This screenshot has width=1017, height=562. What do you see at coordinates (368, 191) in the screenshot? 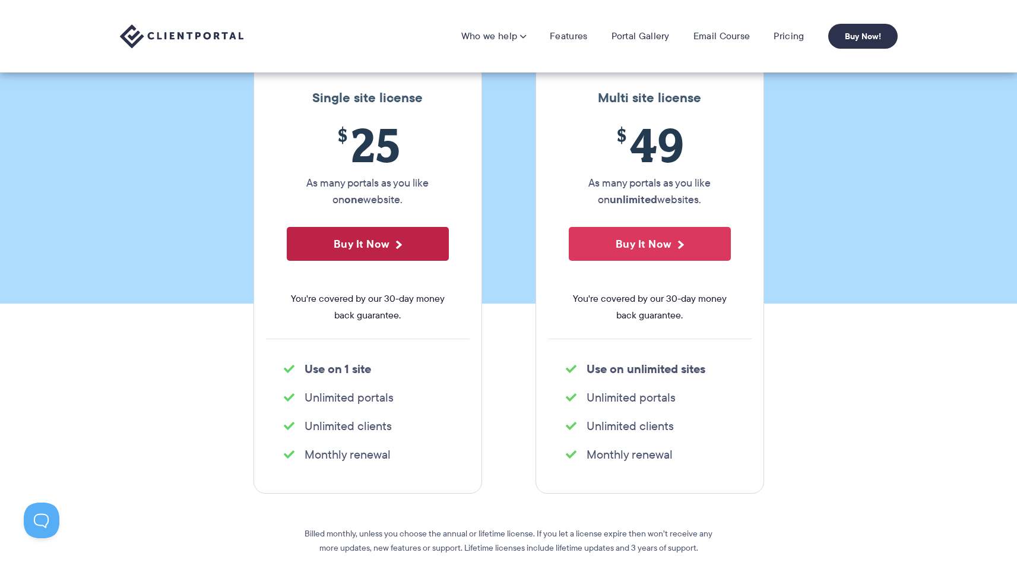
I see `p: As many portals as you like on website.` at bounding box center [368, 191].